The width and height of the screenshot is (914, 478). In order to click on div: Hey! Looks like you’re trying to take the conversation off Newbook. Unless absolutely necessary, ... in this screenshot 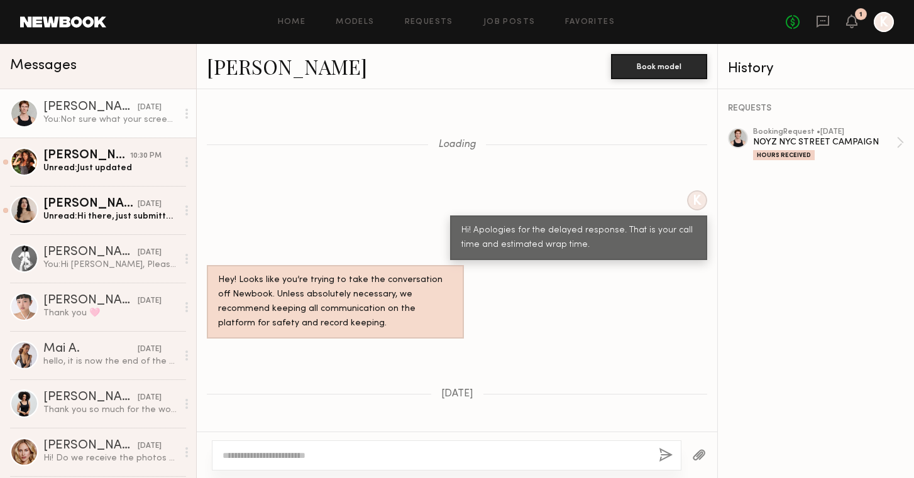, I will do `click(335, 302)`.